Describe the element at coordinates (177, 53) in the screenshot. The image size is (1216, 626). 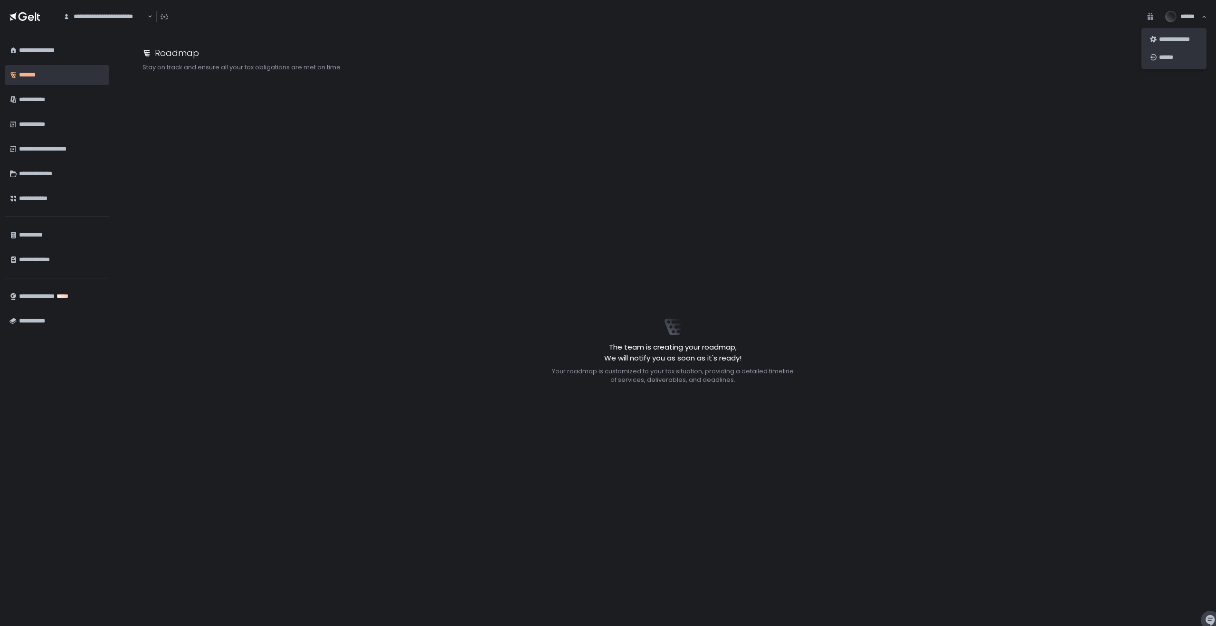
I see `h1: Roadmap` at that location.